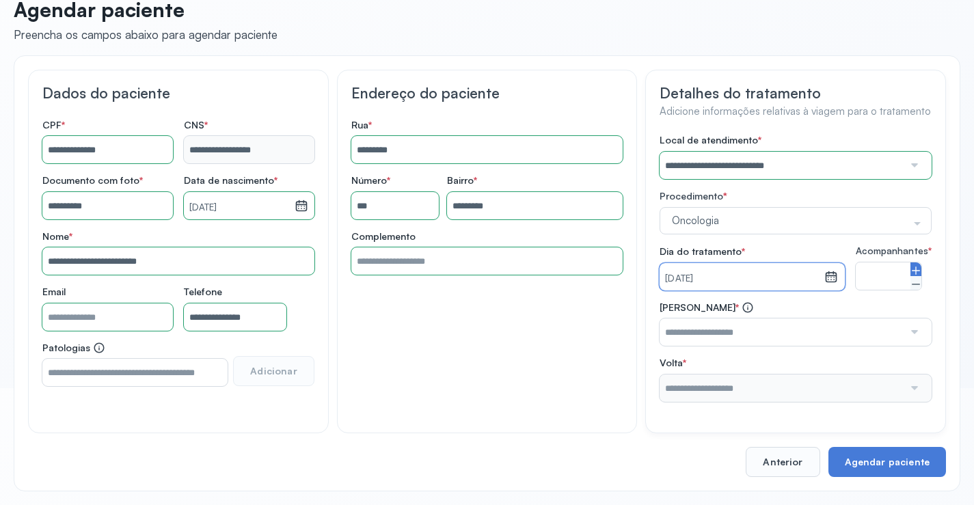 The height and width of the screenshot is (505, 974). Describe the element at coordinates (788, 221) in the screenshot. I see `span: Oncologia` at that location.